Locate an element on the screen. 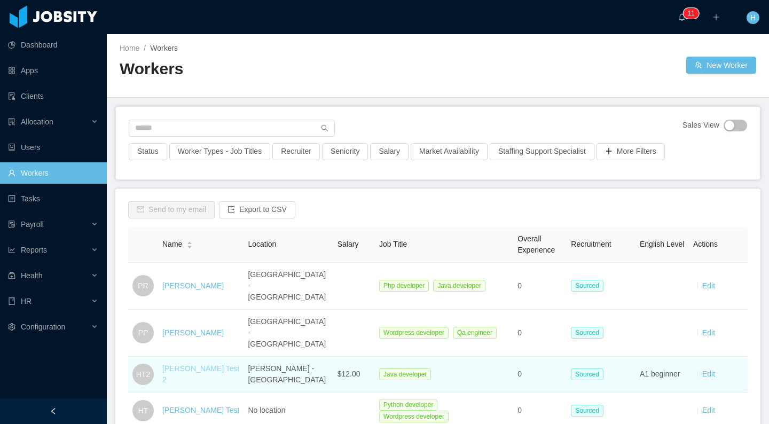  i: icon: plus is located at coordinates (716, 17).